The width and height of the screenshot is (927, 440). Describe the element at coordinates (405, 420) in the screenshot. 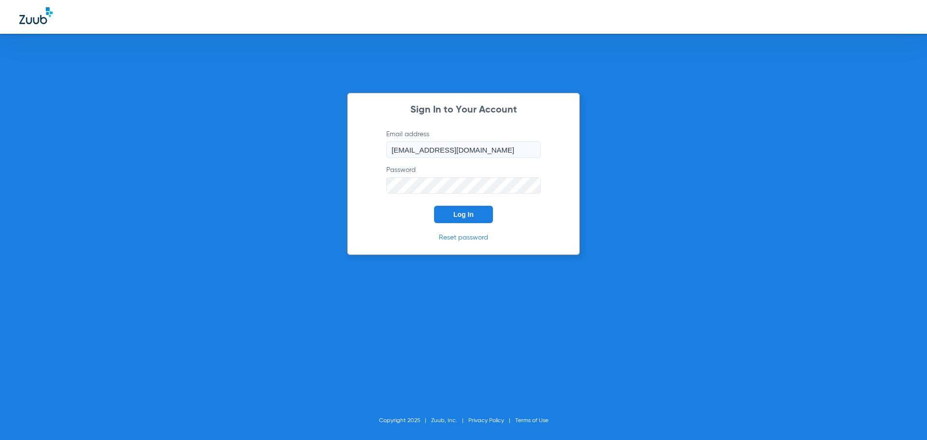

I see `li: Copyright 2025` at that location.